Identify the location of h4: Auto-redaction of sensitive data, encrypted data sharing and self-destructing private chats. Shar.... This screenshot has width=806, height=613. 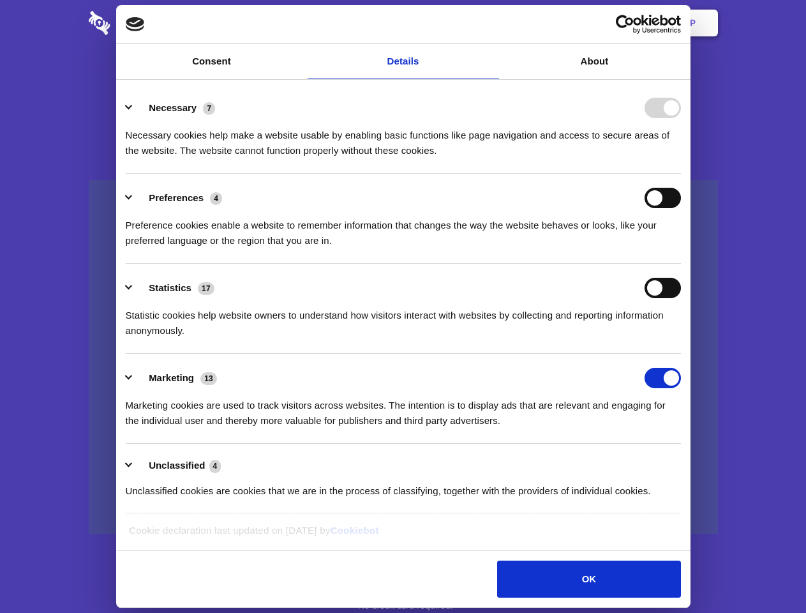
(403, 137).